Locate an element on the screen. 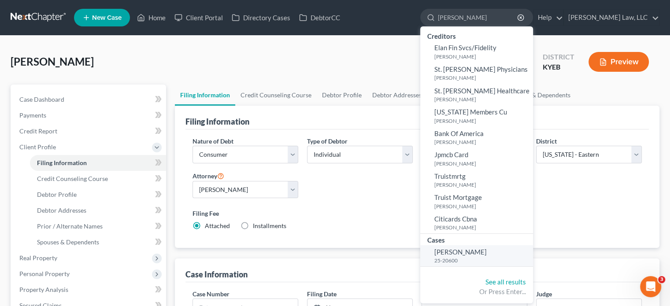 The image size is (670, 306). label: Attorney is located at coordinates (208, 176).